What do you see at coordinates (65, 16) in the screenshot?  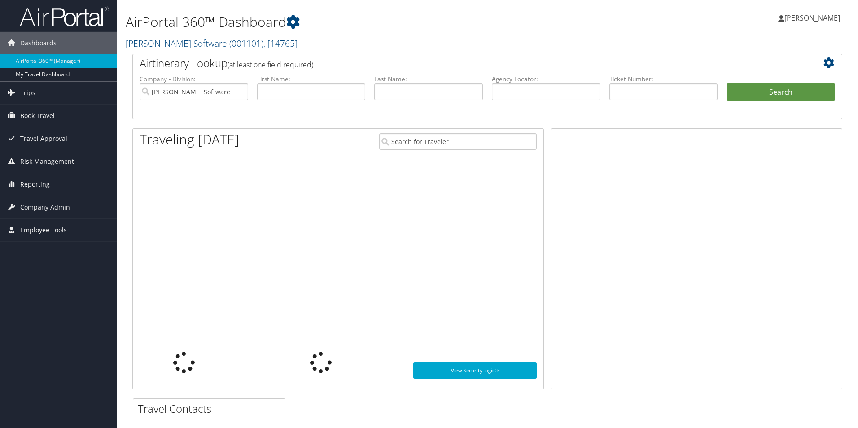 I see `img: airportal-logo.png` at bounding box center [65, 16].